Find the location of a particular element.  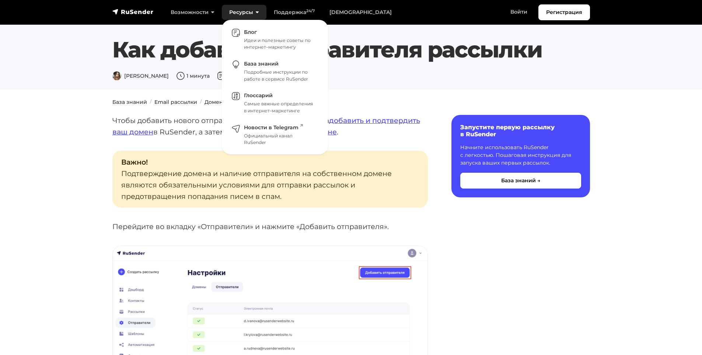

span: 1 минута is located at coordinates (193, 76).